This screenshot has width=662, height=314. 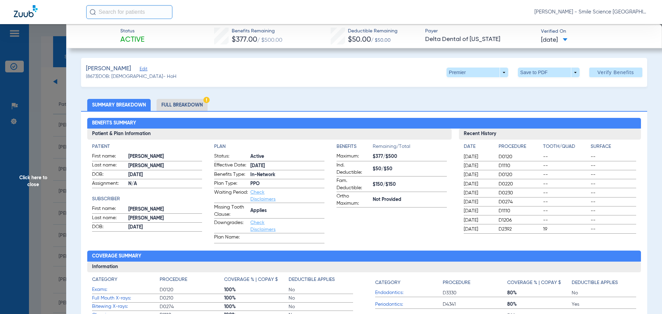 I want to click on app-breakdown-title: Plan, so click(x=269, y=147).